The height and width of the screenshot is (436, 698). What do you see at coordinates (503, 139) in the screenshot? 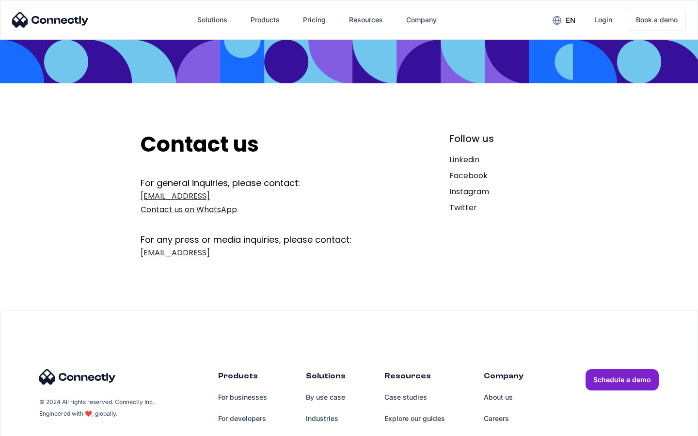
I see `div: Follow us` at bounding box center [503, 139].